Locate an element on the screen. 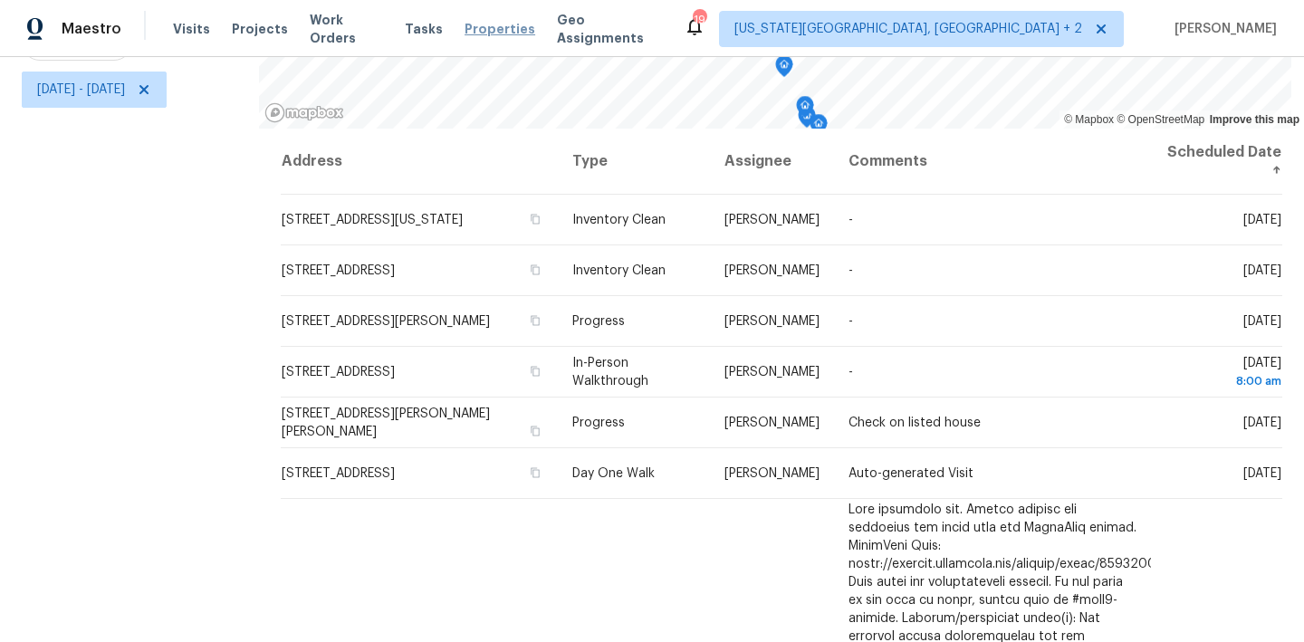 This screenshot has height=642, width=1304. div: 19 is located at coordinates (699, 20).